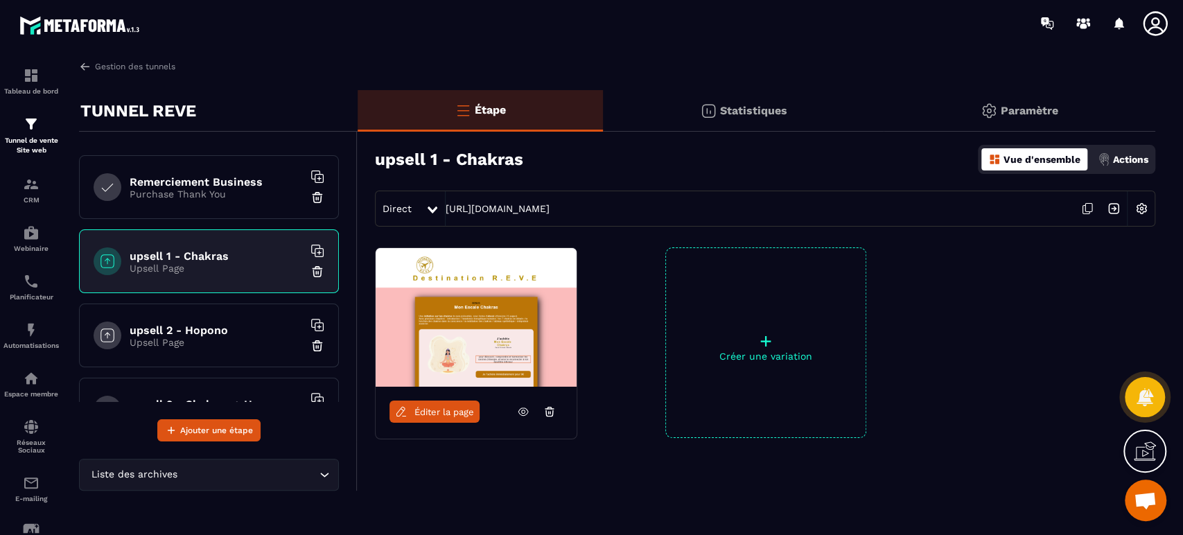 Image resolution: width=1183 pixels, height=535 pixels. Describe the element at coordinates (31, 427) in the screenshot. I see `img: social-network` at that location.